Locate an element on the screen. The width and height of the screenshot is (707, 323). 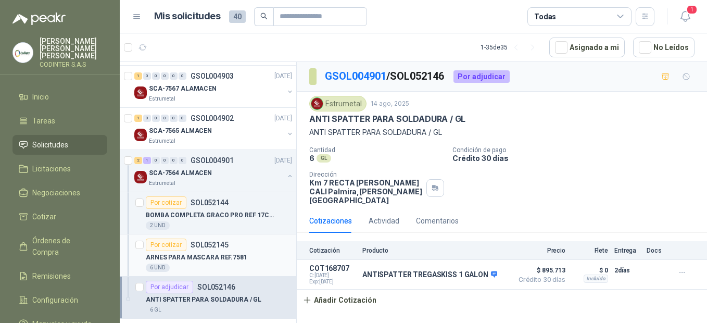
p: Entrega is located at coordinates (627, 250).